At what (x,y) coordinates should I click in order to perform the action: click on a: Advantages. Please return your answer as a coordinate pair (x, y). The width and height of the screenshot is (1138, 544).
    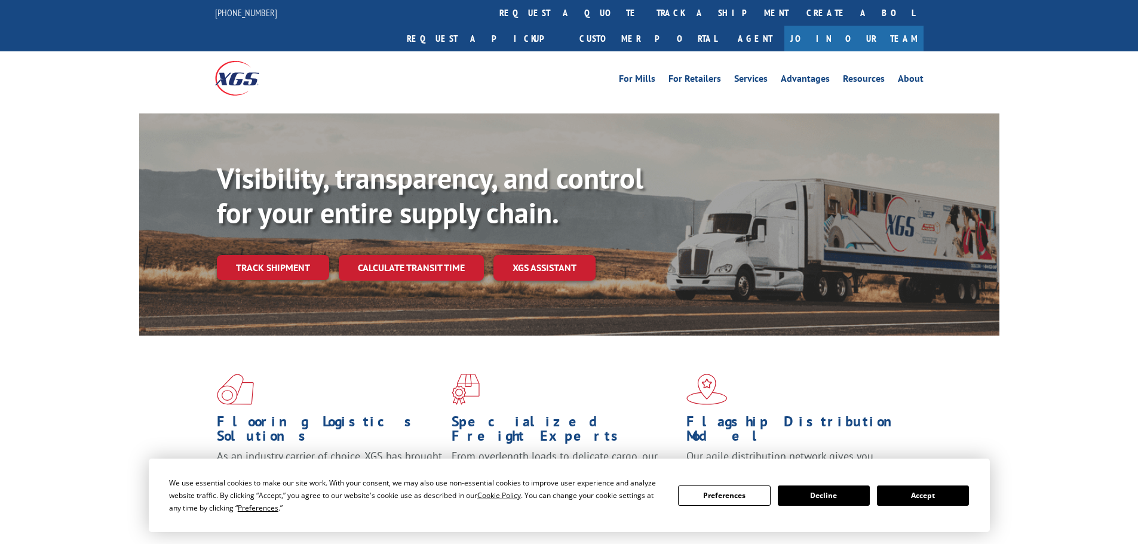
    Looking at the image, I should click on (806, 81).